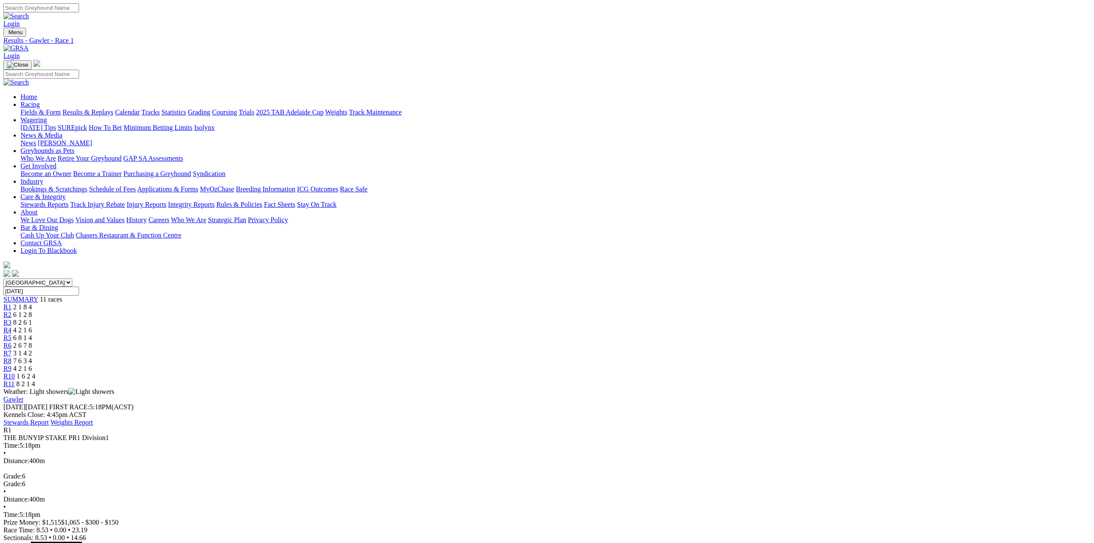  Describe the element at coordinates (136, 220) in the screenshot. I see `a: History` at that location.